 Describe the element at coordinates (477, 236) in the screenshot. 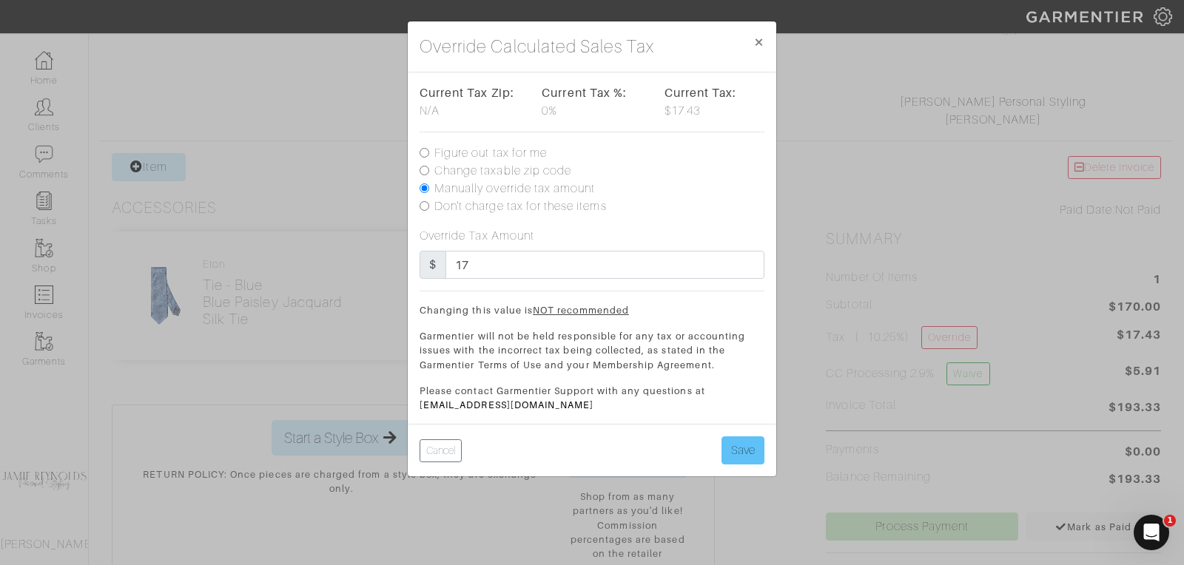

I see `label: Override Tax Amount` at that location.